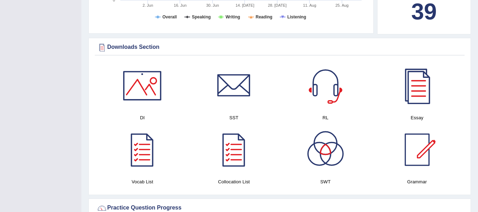 This screenshot has height=212, width=478. I want to click on tspan: 25. Aug, so click(342, 5).